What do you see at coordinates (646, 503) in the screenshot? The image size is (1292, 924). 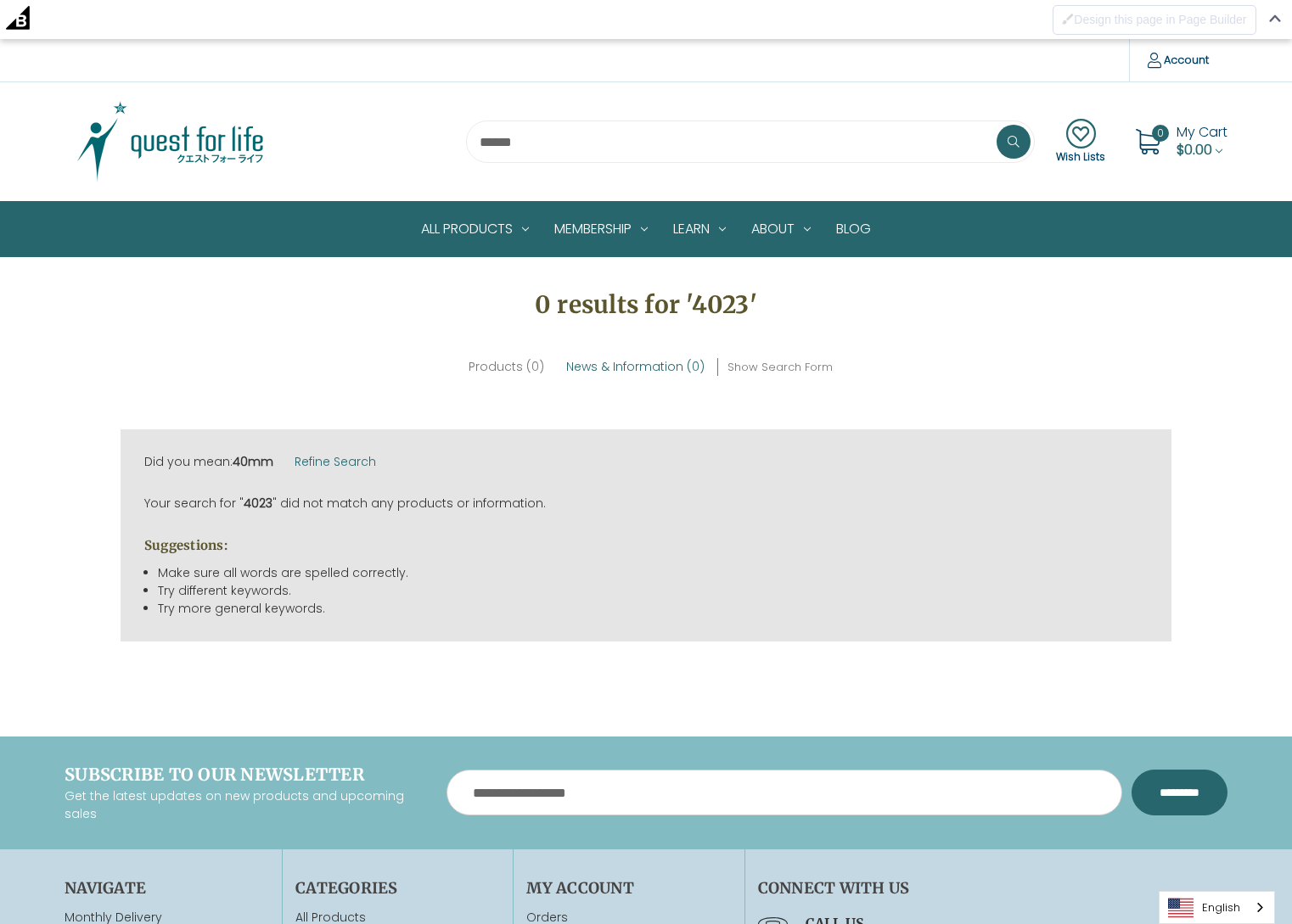 I see `p: Your search for " " did not match any products or information.` at bounding box center [646, 503].